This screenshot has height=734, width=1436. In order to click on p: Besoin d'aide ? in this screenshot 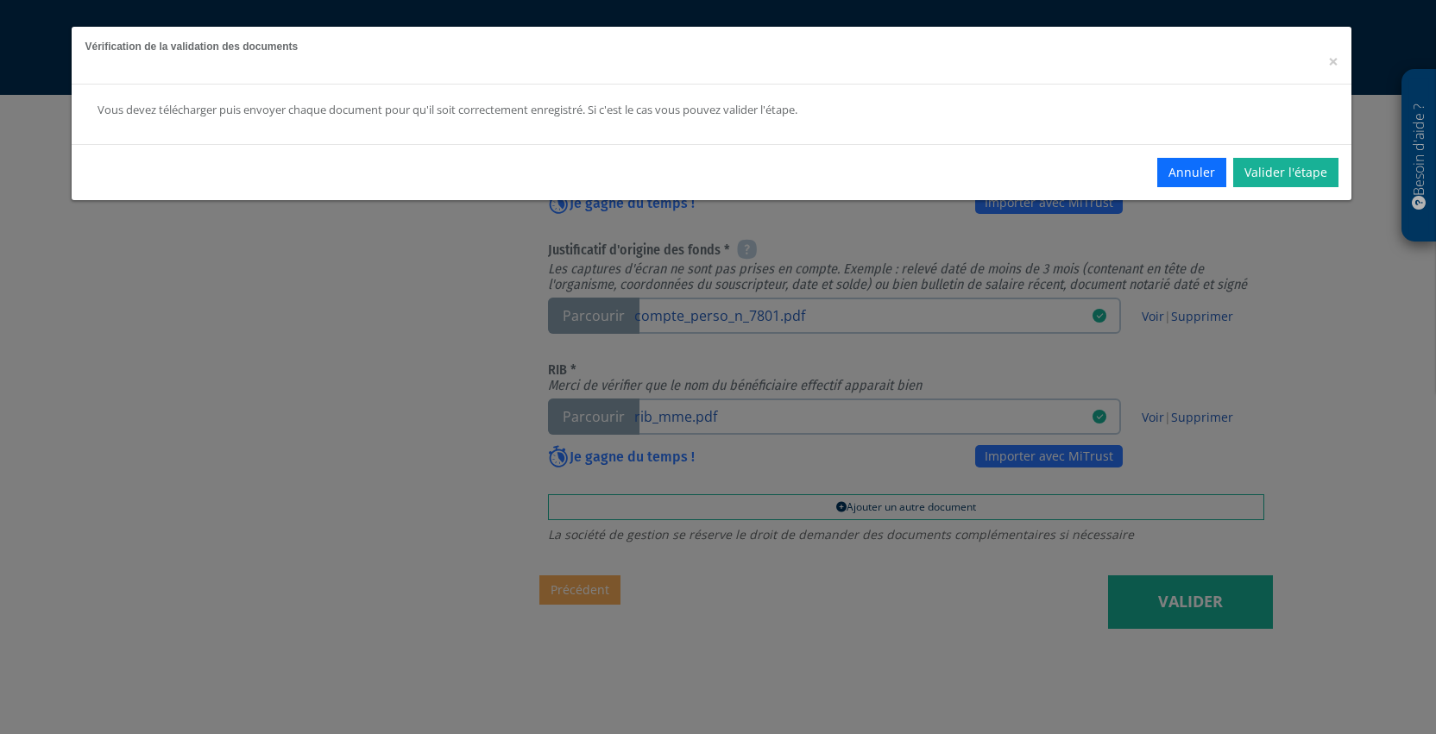, I will do `click(1419, 156)`.